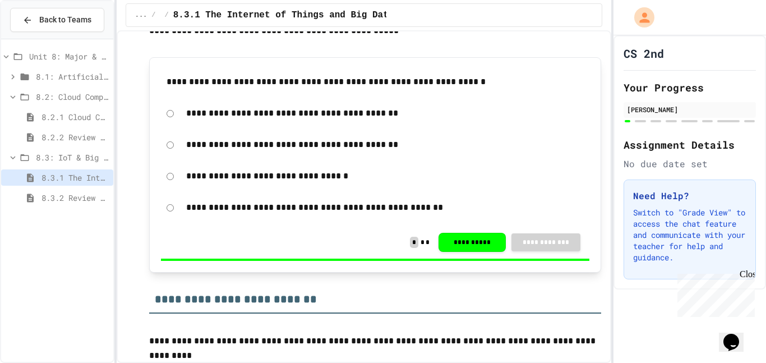 This screenshot has height=363, width=766. Describe the element at coordinates (690, 196) in the screenshot. I see `h3: Need Help?` at that location.